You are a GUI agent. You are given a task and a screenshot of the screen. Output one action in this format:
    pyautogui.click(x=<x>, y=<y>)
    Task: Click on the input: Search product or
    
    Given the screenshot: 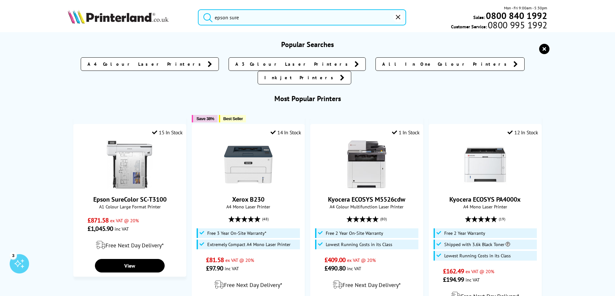 What is the action you would take?
    pyautogui.click(x=302, y=17)
    